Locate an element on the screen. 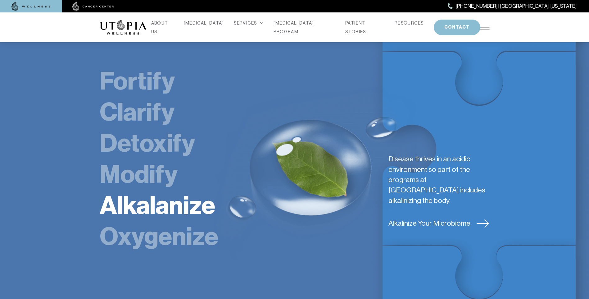 Image resolution: width=589 pixels, height=299 pixels. a: Fortify is located at coordinates (137, 81).